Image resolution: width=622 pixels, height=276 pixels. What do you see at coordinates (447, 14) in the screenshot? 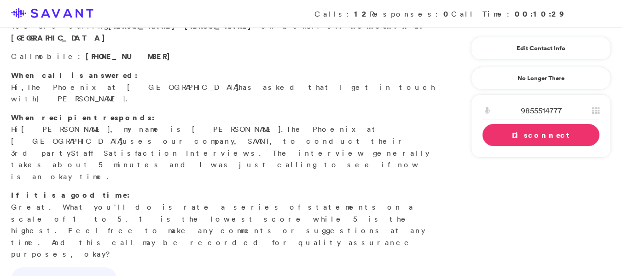
I see `strong: 0` at bounding box center [447, 14].